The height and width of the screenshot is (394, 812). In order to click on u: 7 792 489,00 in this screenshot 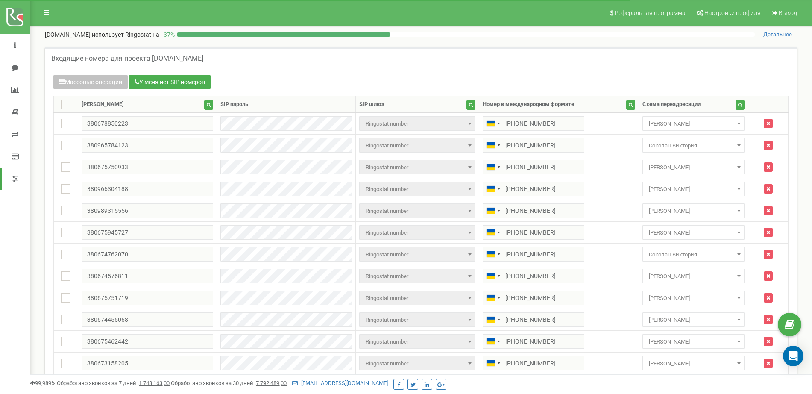, I will do `click(271, 383)`.